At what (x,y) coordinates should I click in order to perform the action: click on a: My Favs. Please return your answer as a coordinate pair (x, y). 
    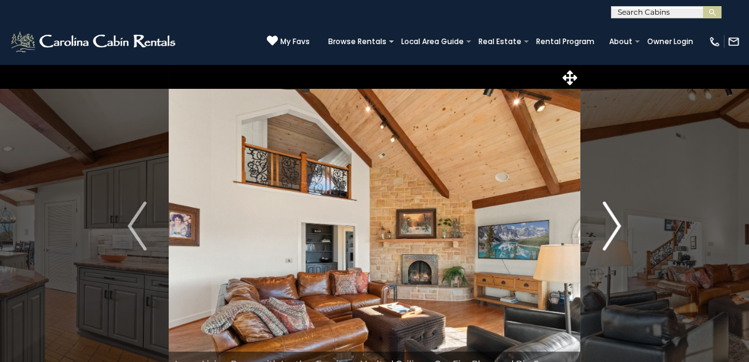
    Looking at the image, I should click on (288, 41).